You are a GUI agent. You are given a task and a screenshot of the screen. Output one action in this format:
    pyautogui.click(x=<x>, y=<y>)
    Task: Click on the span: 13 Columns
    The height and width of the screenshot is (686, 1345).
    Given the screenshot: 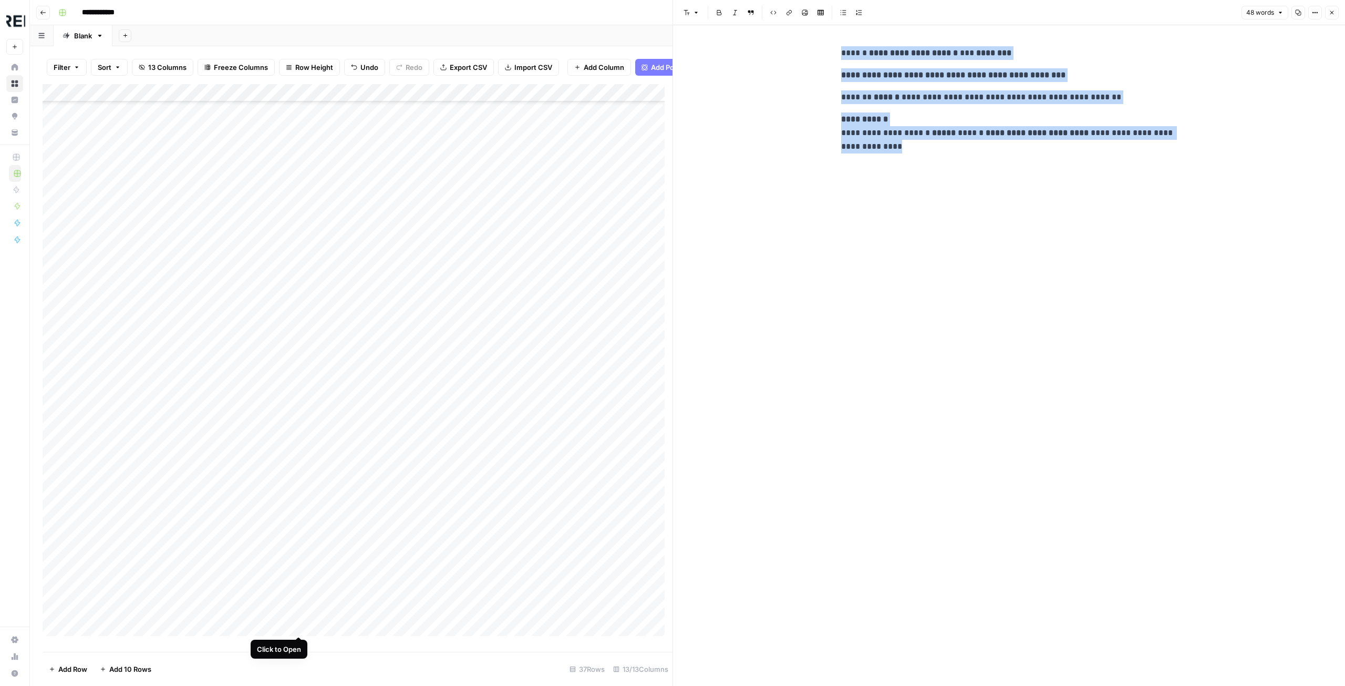 What is the action you would take?
    pyautogui.click(x=167, y=67)
    